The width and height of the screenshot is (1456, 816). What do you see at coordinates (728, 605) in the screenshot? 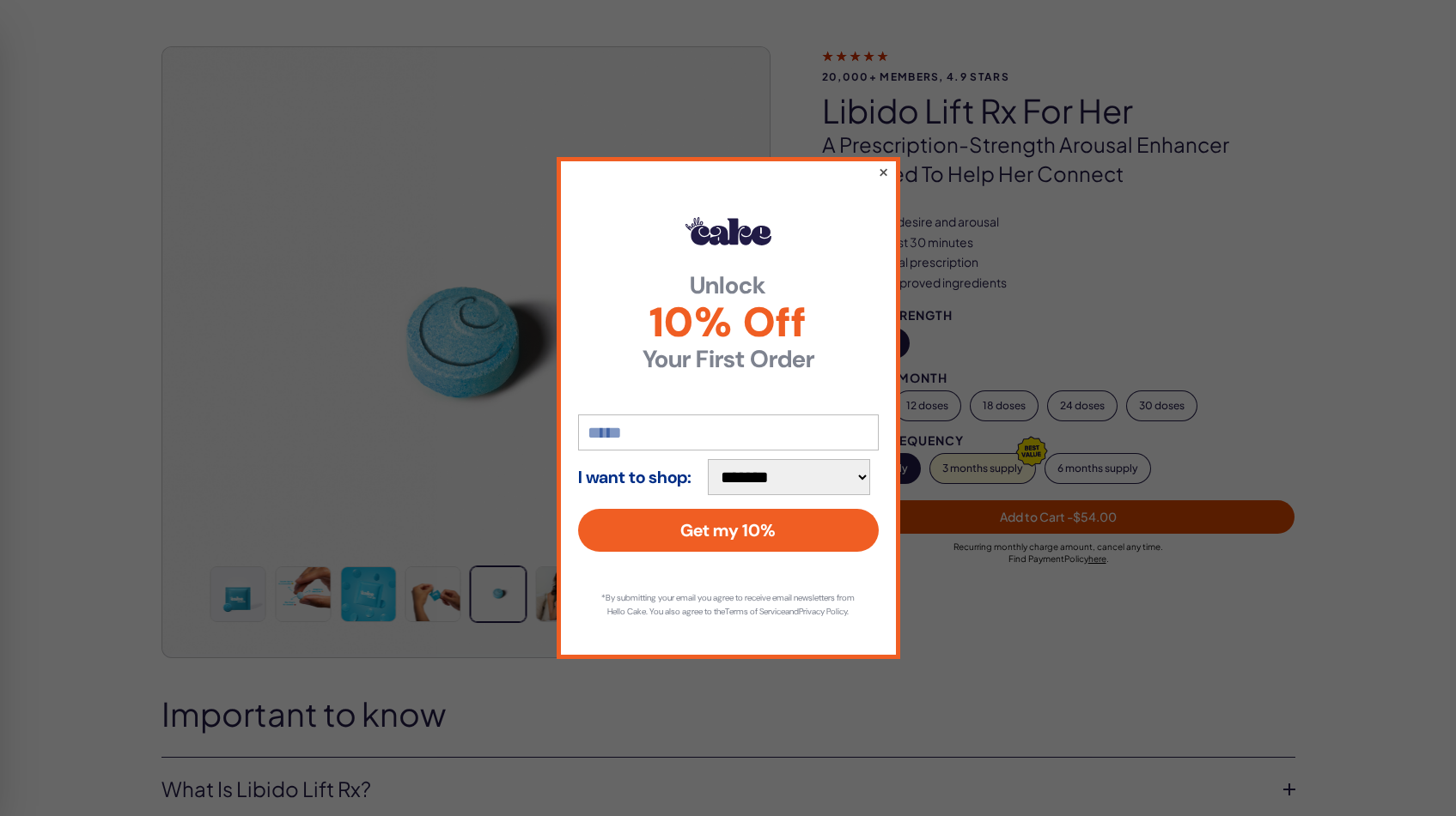
I see `p: *By submitting your email you agree to receive email newsletters from Hello Cake. You also agree ...` at bounding box center [728, 605].